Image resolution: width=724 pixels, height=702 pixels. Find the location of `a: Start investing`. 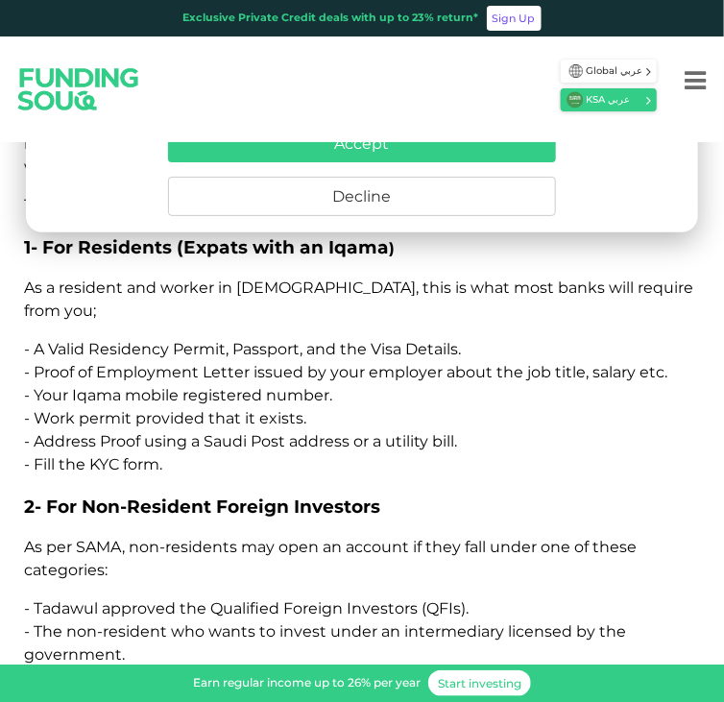

a: Start investing is located at coordinates (479, 682).